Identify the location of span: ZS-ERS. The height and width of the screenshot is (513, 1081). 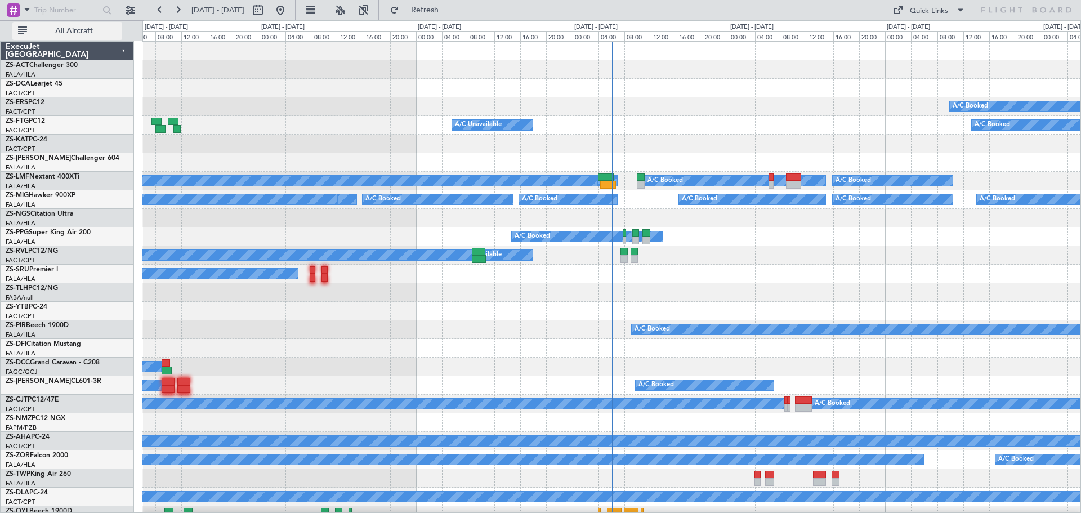
(17, 103).